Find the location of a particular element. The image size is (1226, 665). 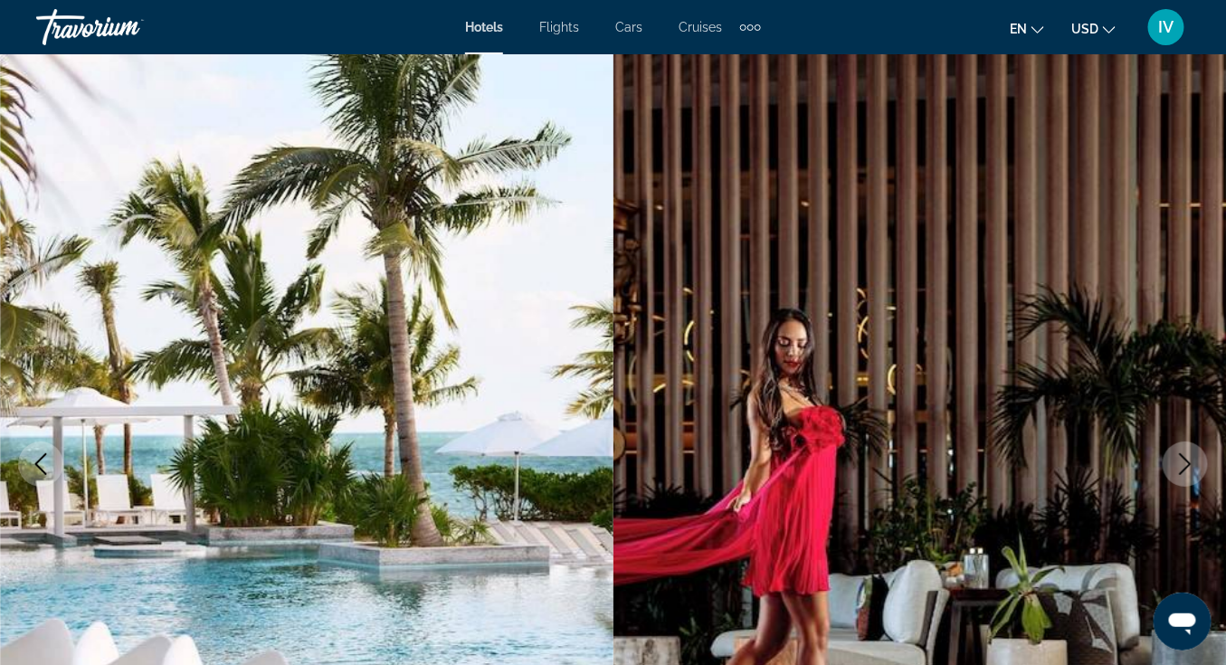

a: Flights is located at coordinates (559, 27).